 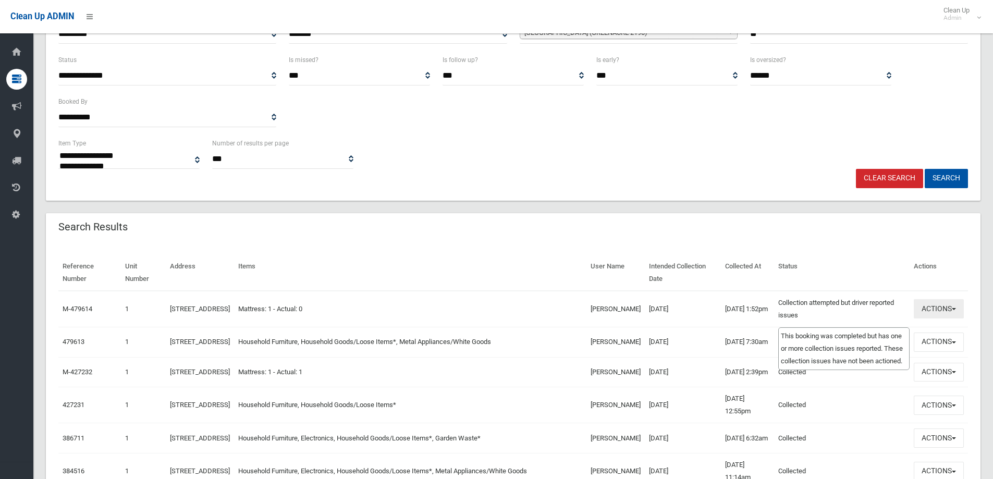 What do you see at coordinates (250, 143) in the screenshot?
I see `label: Number of results per page` at bounding box center [250, 143].